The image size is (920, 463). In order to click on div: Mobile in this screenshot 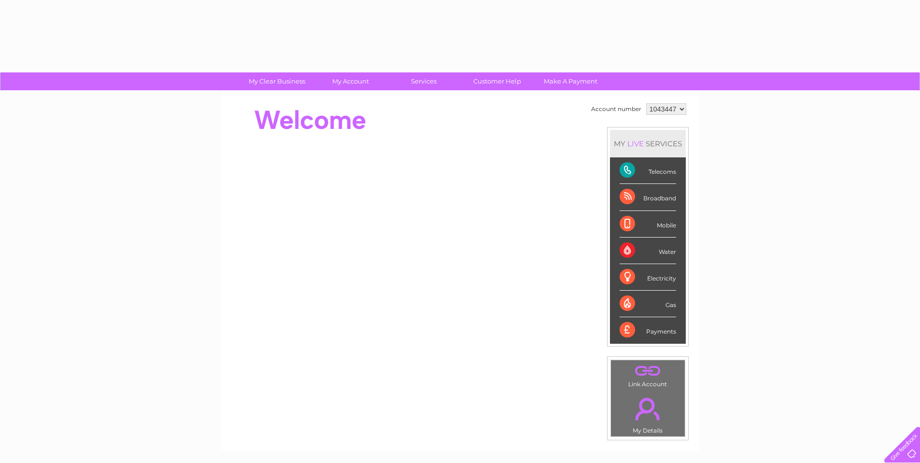, I will do `click(648, 224)`.